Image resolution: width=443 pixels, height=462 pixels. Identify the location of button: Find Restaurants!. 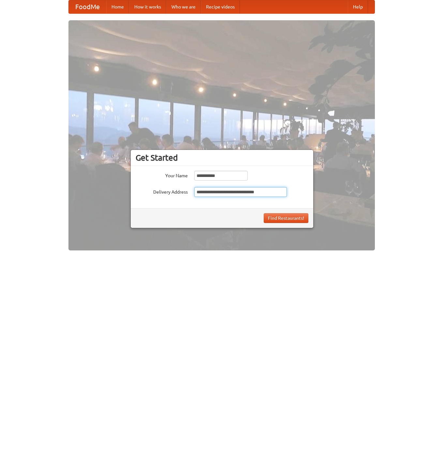
(286, 218).